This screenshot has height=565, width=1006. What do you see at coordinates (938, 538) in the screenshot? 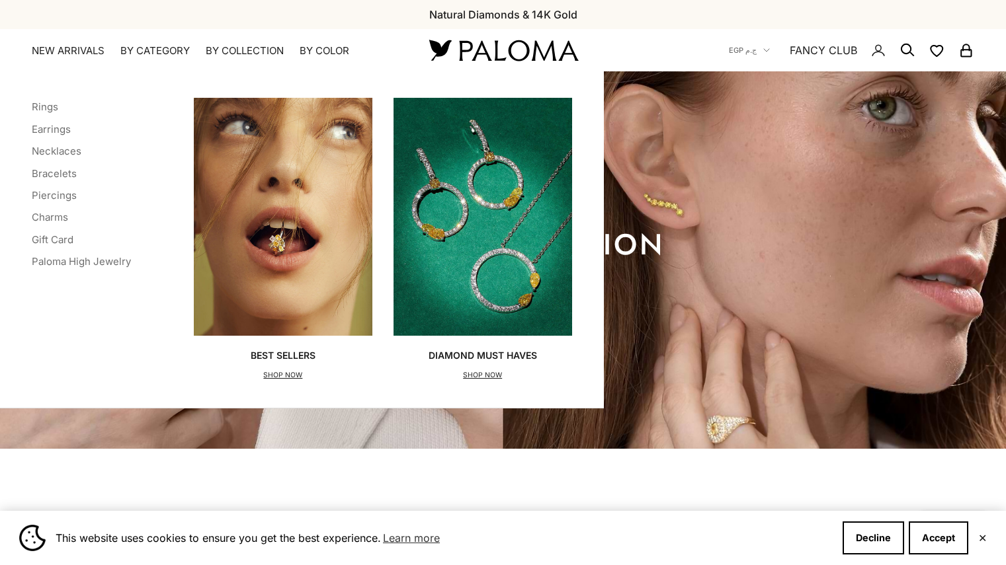
I see `button: Accept` at bounding box center [938, 538].